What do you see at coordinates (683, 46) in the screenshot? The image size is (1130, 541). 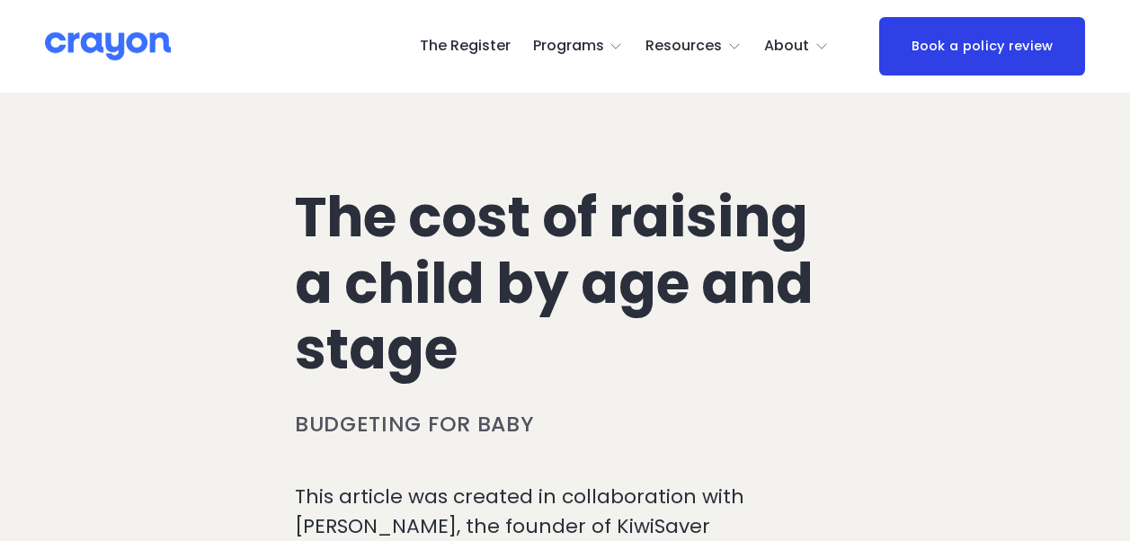 I see `span: Resources` at bounding box center [683, 46].